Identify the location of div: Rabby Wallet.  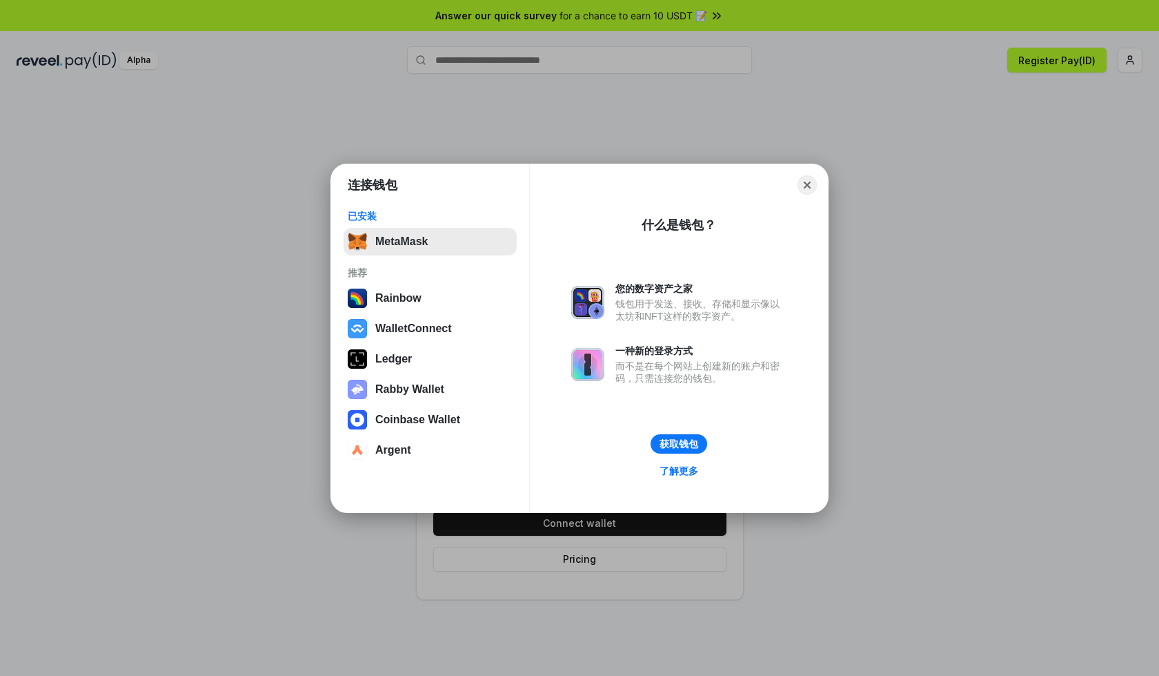
(410, 389).